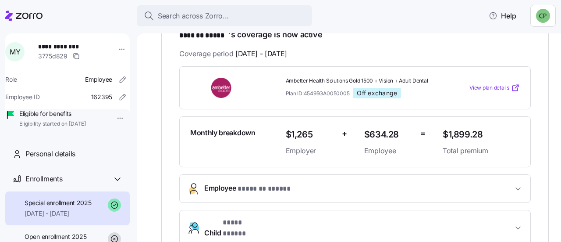 The image size is (561, 242). What do you see at coordinates (503, 16) in the screenshot?
I see `button: Help` at bounding box center [503, 16].